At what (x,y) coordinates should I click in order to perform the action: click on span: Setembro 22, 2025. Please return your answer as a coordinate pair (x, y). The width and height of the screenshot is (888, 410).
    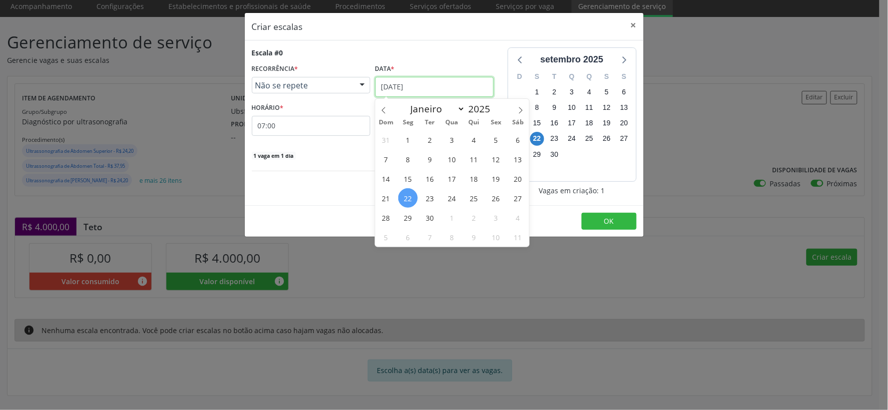
    Looking at the image, I should click on (408, 198).